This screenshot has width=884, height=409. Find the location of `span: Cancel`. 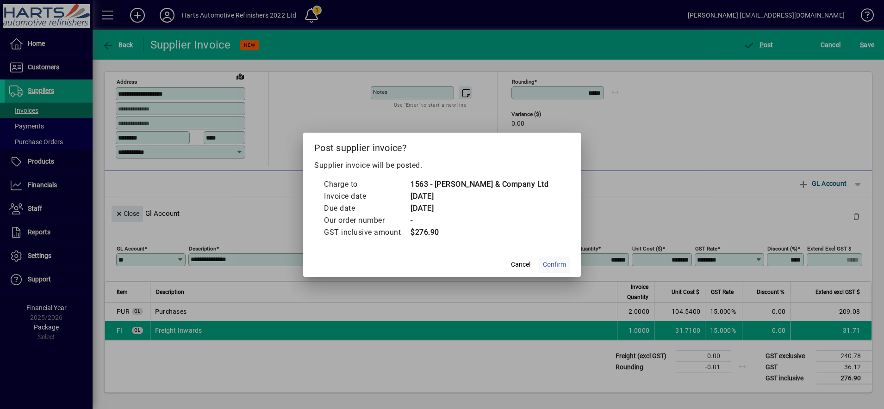

span: Cancel is located at coordinates (521, 265).